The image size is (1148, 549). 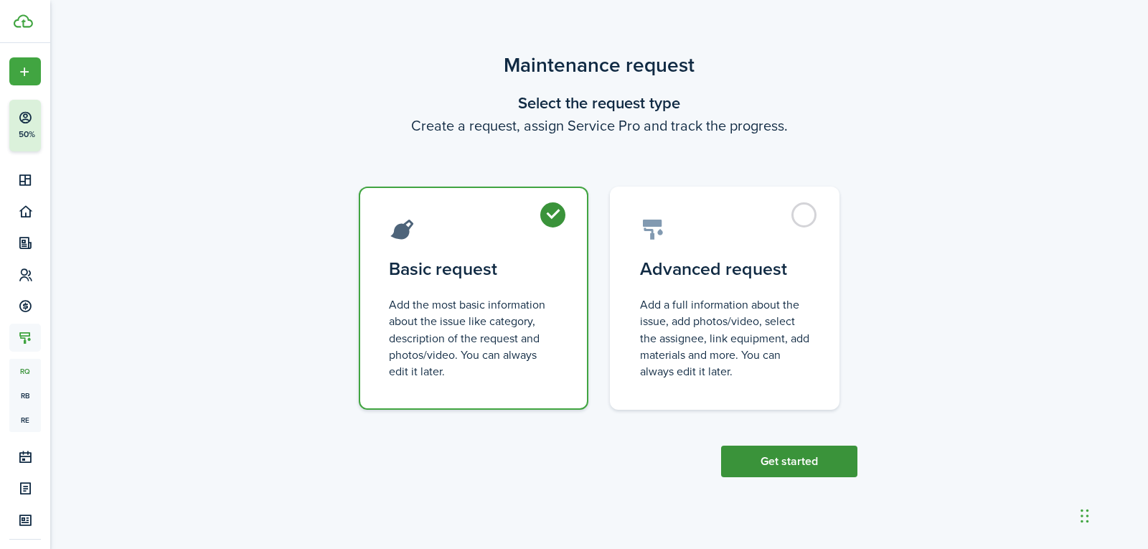 I want to click on img: TenantCloud, so click(x=23, y=21).